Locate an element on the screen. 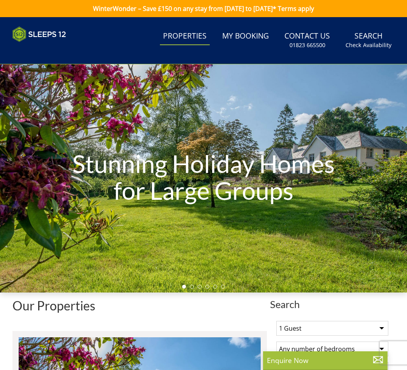 This screenshot has height=370, width=407. a: Properties is located at coordinates (185, 36).